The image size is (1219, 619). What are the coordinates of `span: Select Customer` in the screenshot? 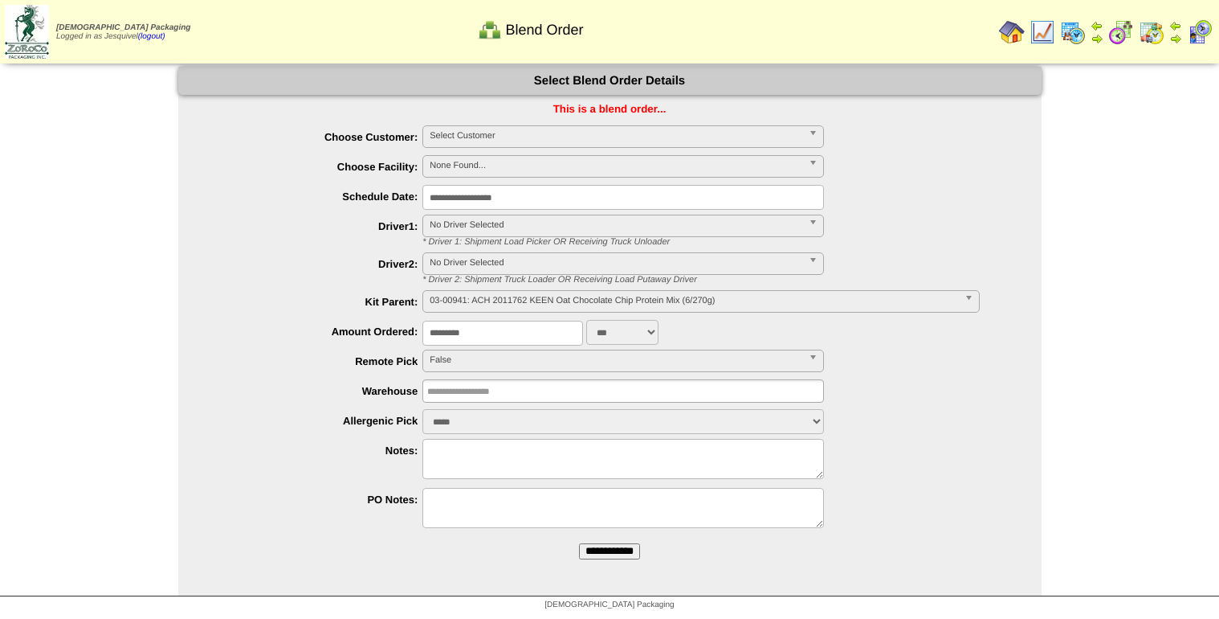 It's located at (616, 136).